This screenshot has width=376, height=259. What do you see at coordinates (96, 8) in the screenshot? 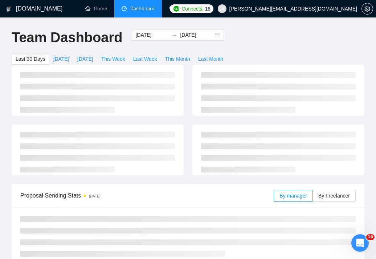
I see `a: homeHome` at bounding box center [96, 8].